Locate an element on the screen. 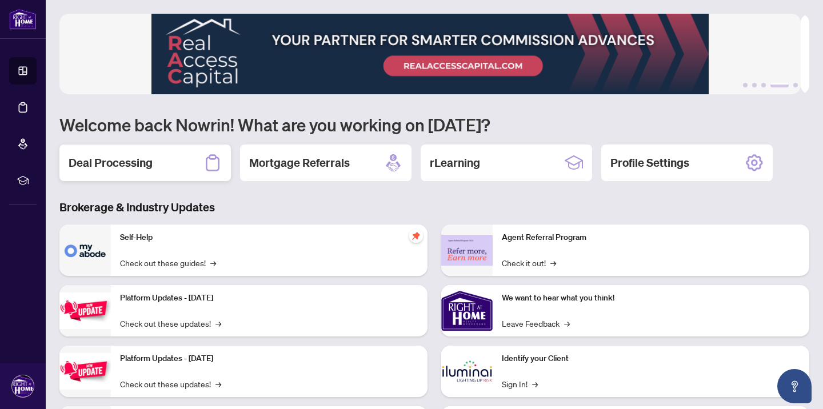 The height and width of the screenshot is (409, 823). p: Self-Help is located at coordinates (269, 238).